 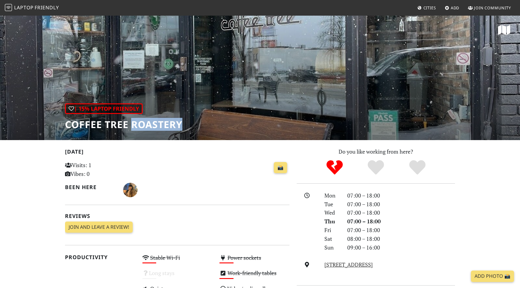 What do you see at coordinates (100, 257) in the screenshot?
I see `h2: Productivity` at bounding box center [100, 257].